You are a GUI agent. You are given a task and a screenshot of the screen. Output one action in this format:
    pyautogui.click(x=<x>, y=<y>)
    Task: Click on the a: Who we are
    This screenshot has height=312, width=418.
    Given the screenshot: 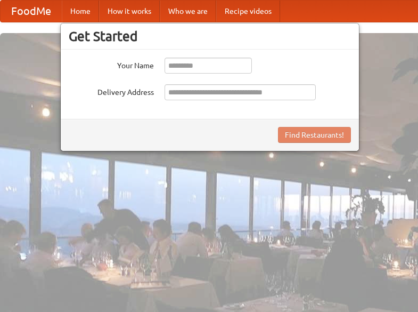 What is the action you would take?
    pyautogui.click(x=188, y=11)
    